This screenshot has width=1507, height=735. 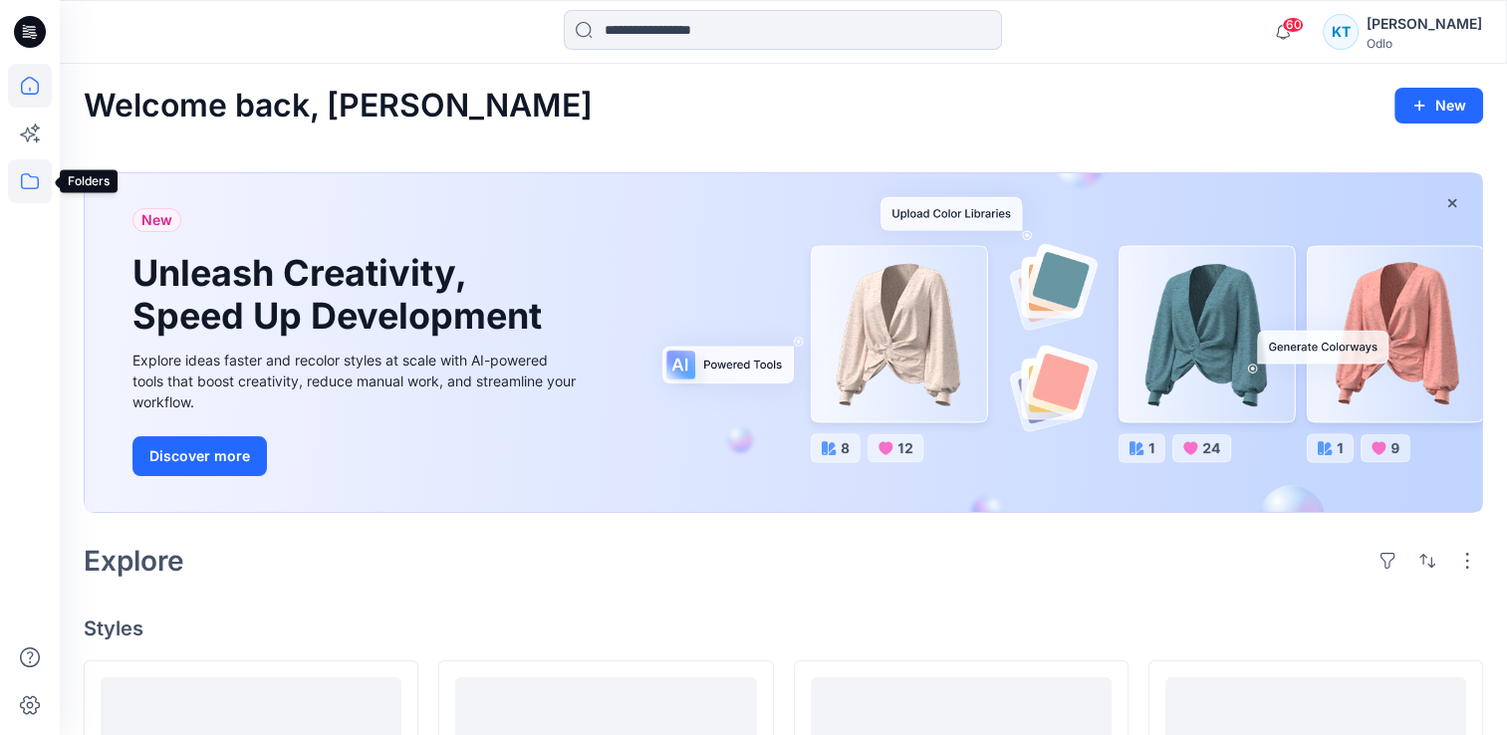 I want to click on div: KT, so click(x=1340, y=32).